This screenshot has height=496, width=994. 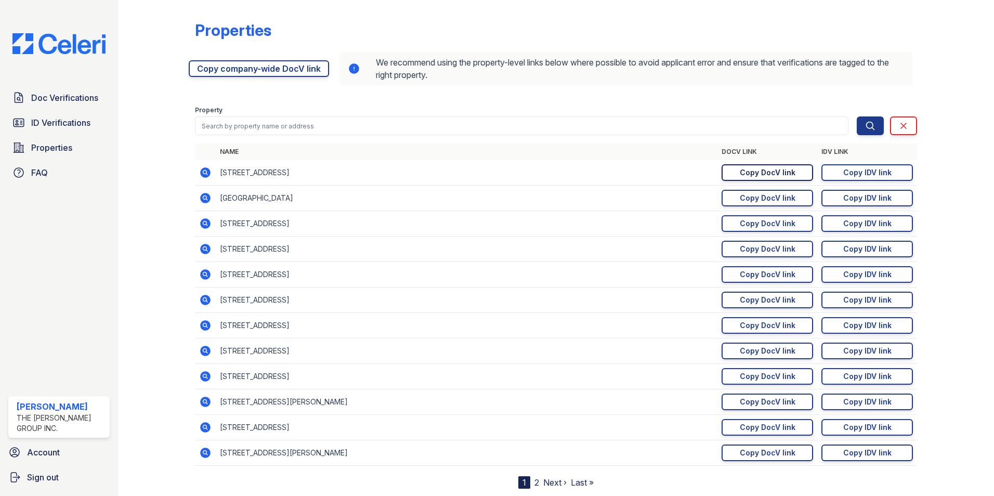 What do you see at coordinates (233, 30) in the screenshot?
I see `div: Properties` at bounding box center [233, 30].